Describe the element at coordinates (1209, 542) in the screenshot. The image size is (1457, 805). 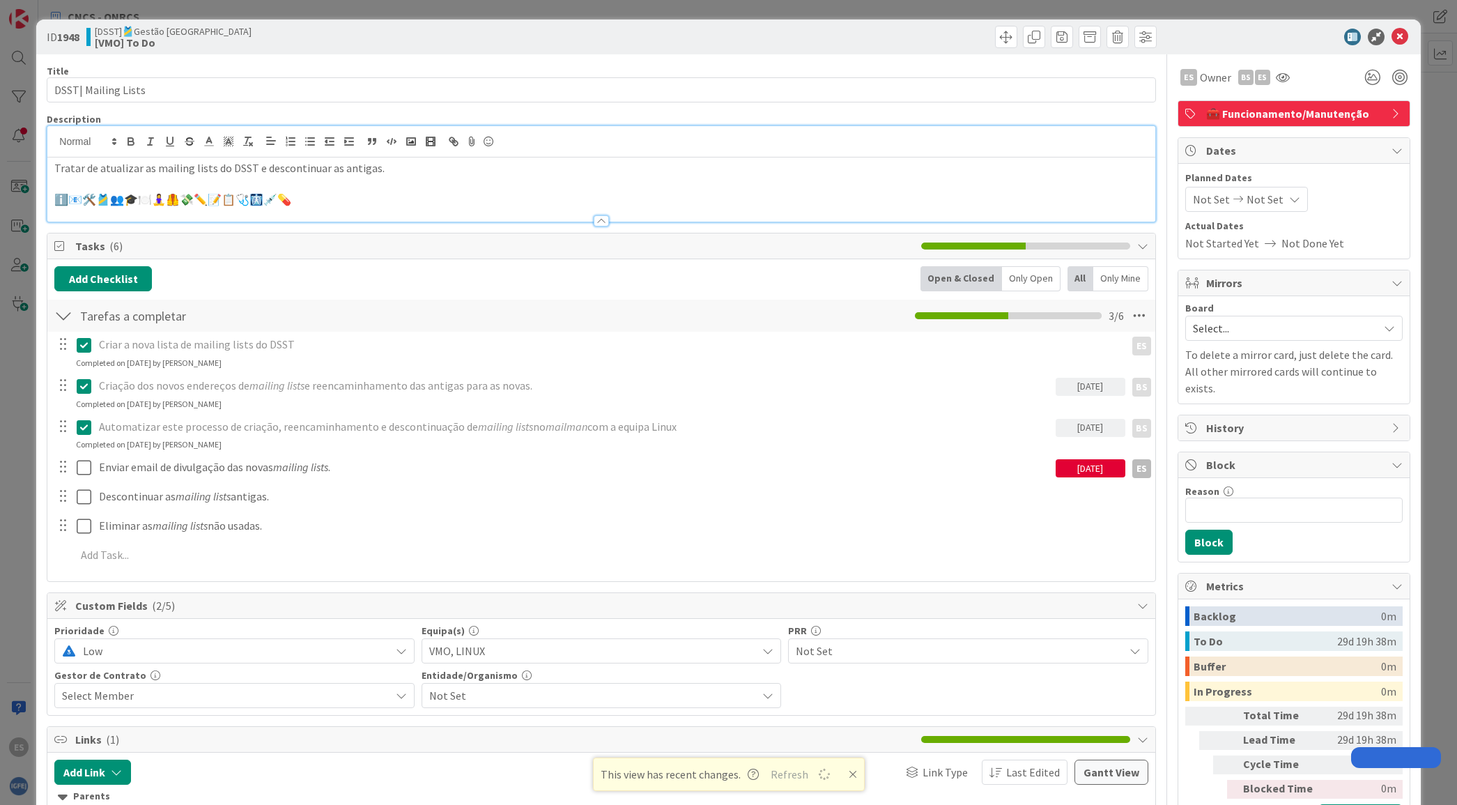
I see `button: Block` at that location.